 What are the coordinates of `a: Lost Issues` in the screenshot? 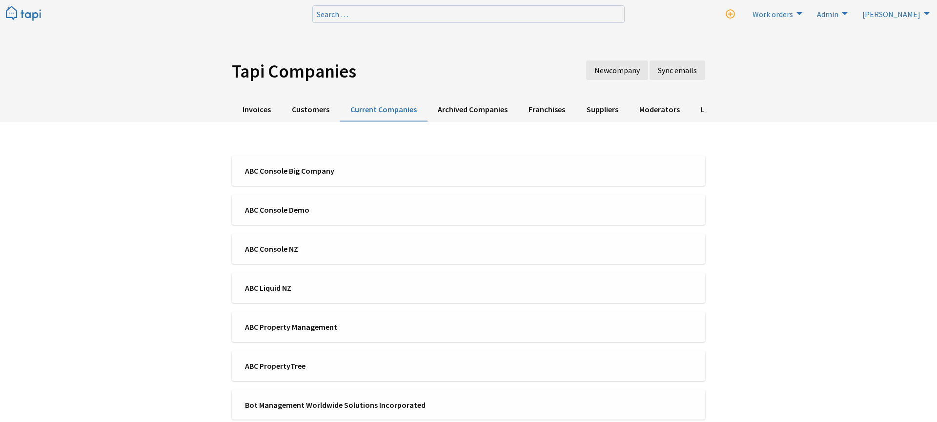 It's located at (719, 110).